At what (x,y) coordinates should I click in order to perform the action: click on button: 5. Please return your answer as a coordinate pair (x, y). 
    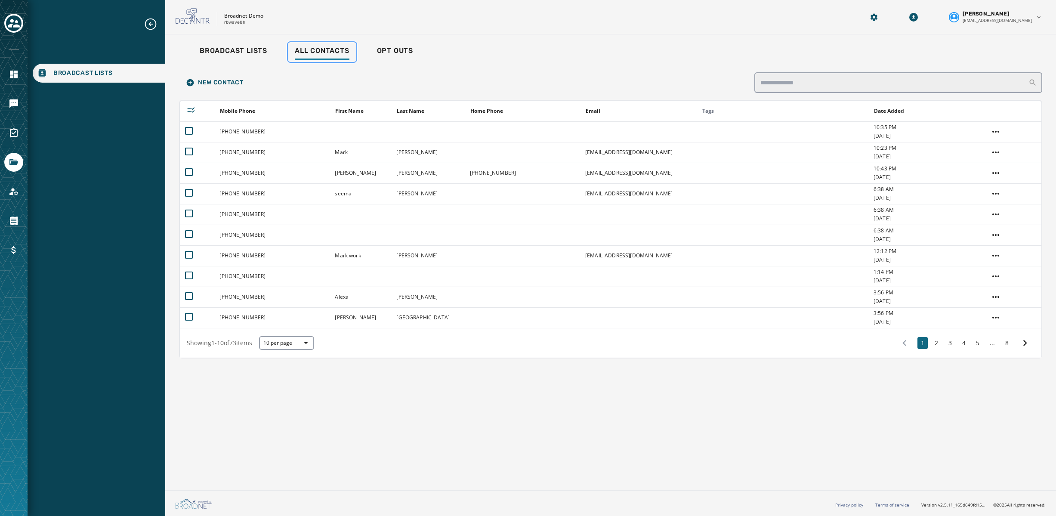
    Looking at the image, I should click on (978, 343).